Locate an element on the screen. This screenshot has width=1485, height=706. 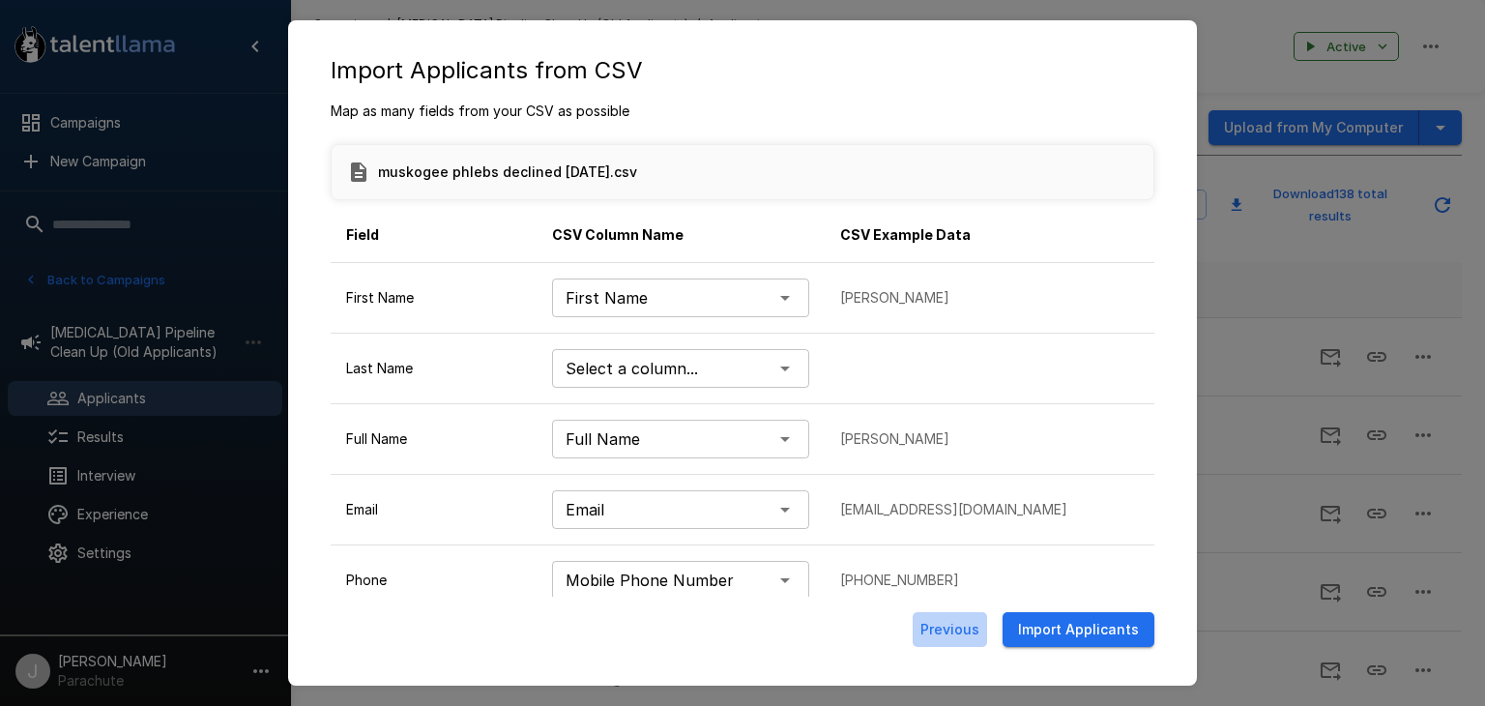
div: Mobile Phone Number is located at coordinates (681, 580).